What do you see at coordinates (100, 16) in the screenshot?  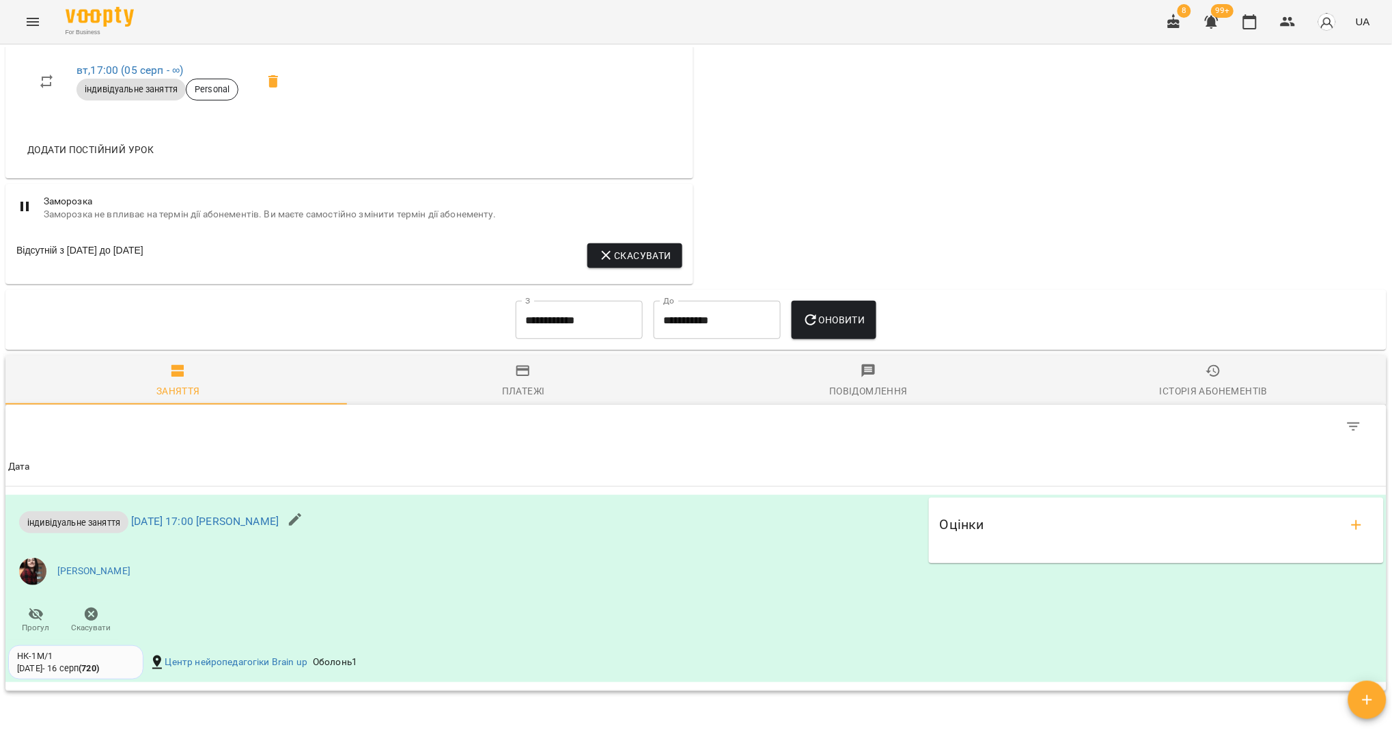 I see `img: Voopty Logo` at bounding box center [100, 16].